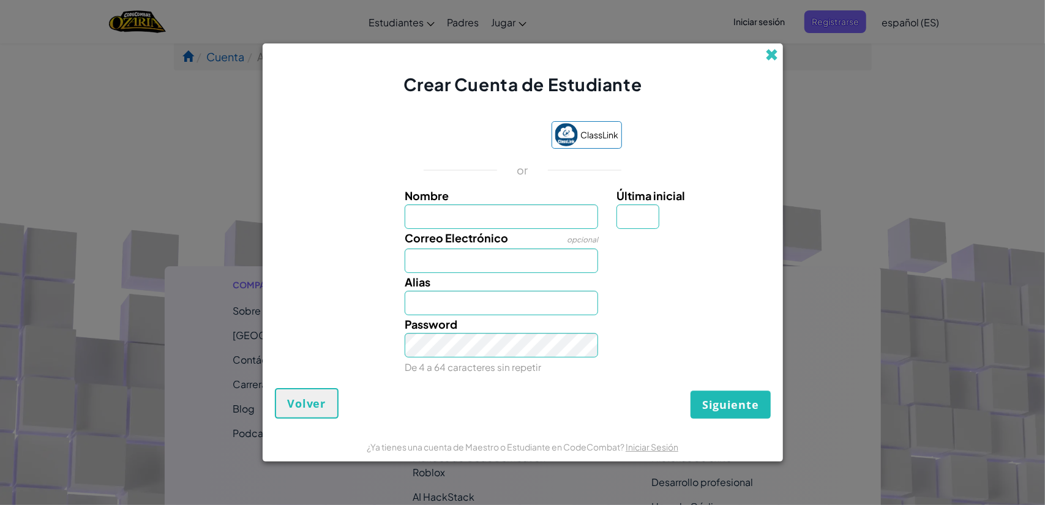 This screenshot has width=1045, height=505. I want to click on button: Siguiente, so click(731, 405).